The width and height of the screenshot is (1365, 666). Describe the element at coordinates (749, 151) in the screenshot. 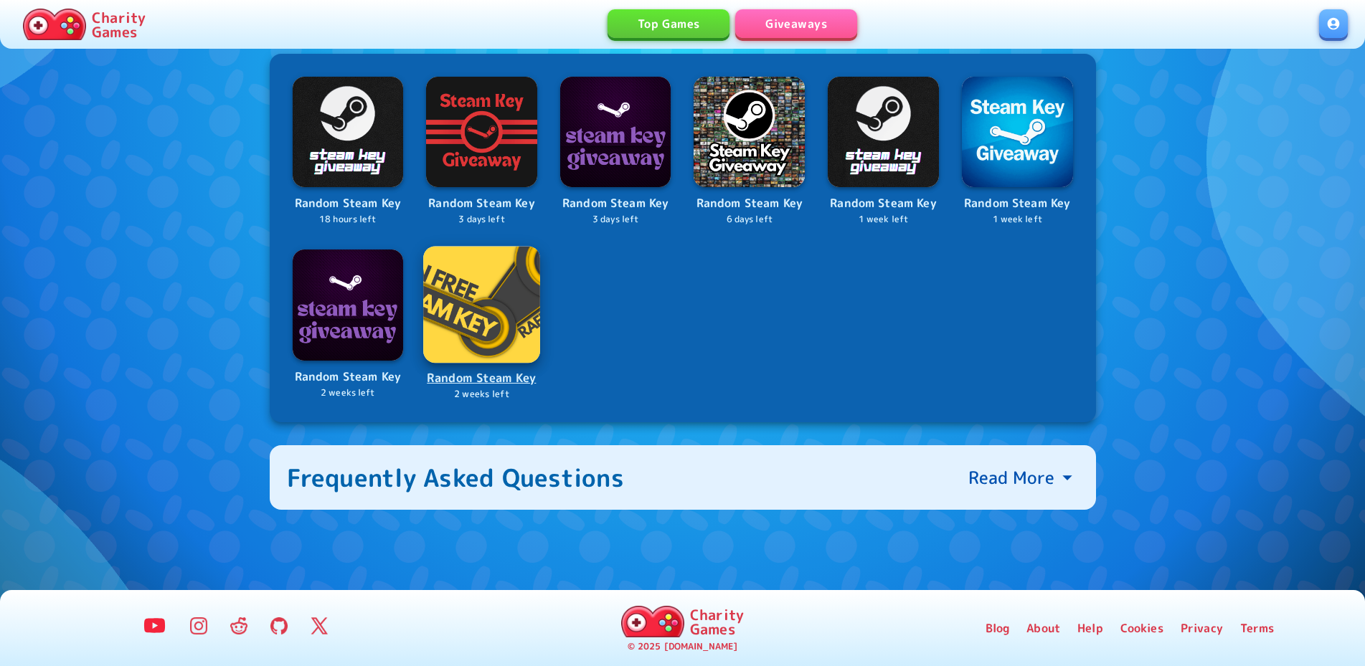

I see `a: LogoRandom Steam Key6 days left` at that location.